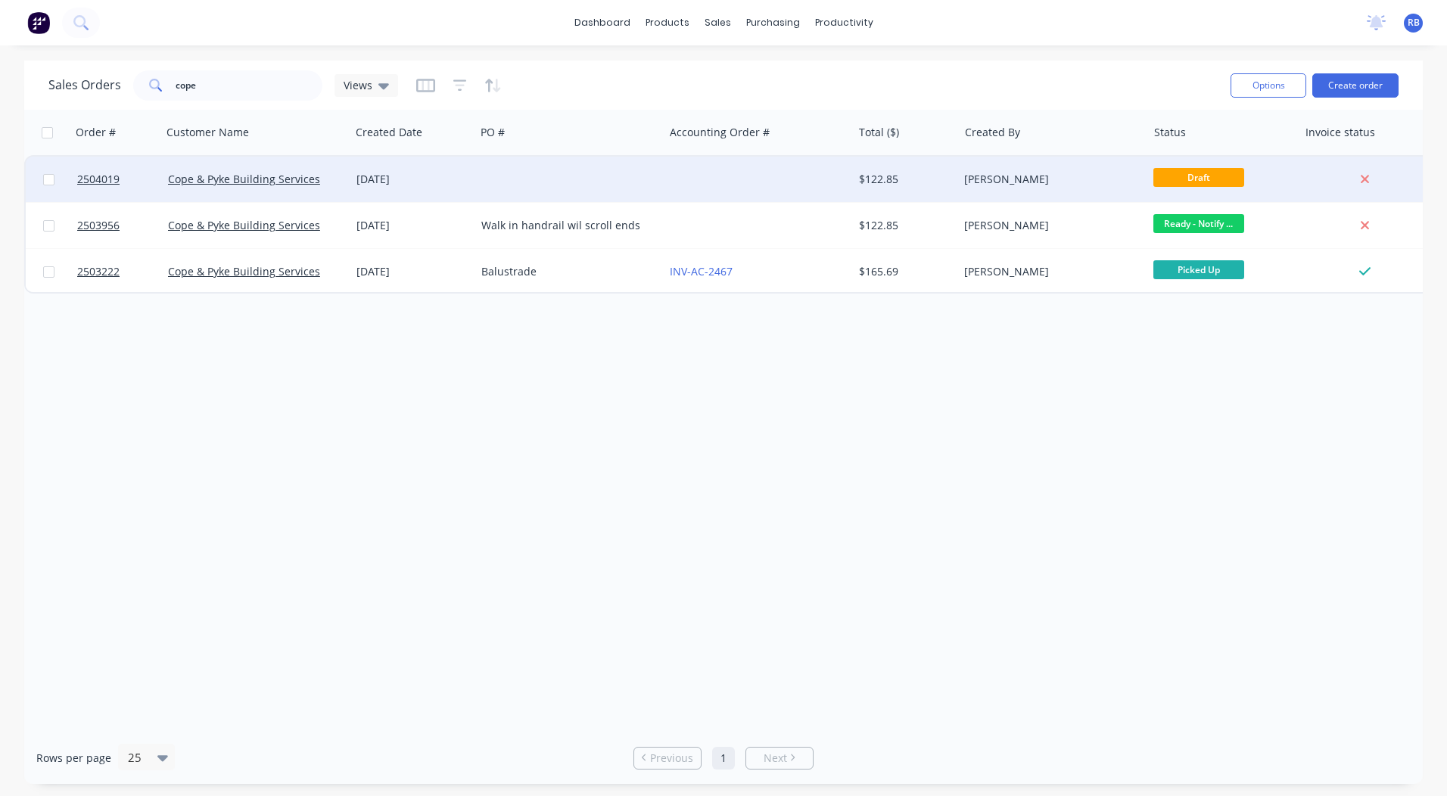 Image resolution: width=1447 pixels, height=796 pixels. What do you see at coordinates (780, 759) in the screenshot?
I see `a: Next page` at bounding box center [780, 759].